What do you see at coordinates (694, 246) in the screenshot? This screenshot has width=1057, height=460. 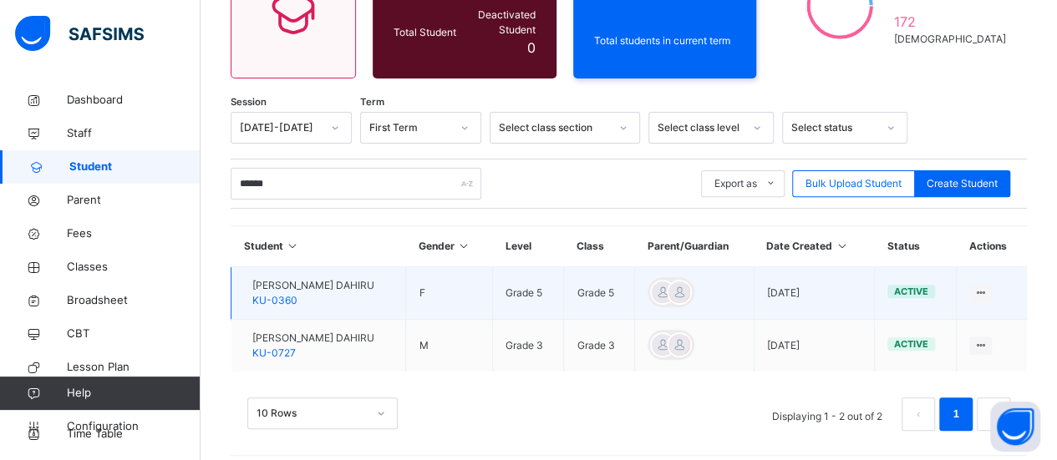 I see `th: Parent/Guardian` at bounding box center [694, 246].